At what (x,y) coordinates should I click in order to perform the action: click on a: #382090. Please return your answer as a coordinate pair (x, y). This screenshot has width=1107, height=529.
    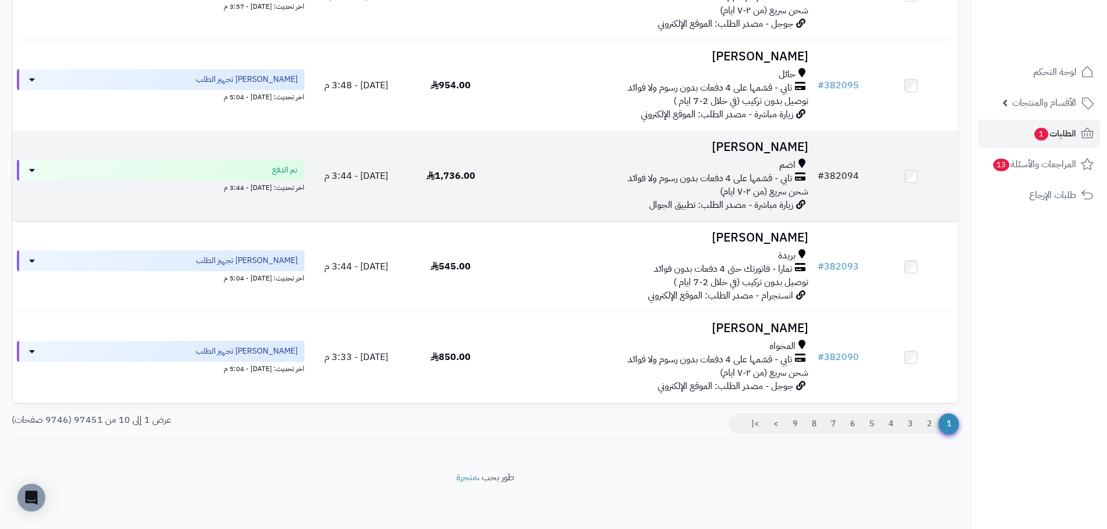
    Looking at the image, I should click on (838, 357).